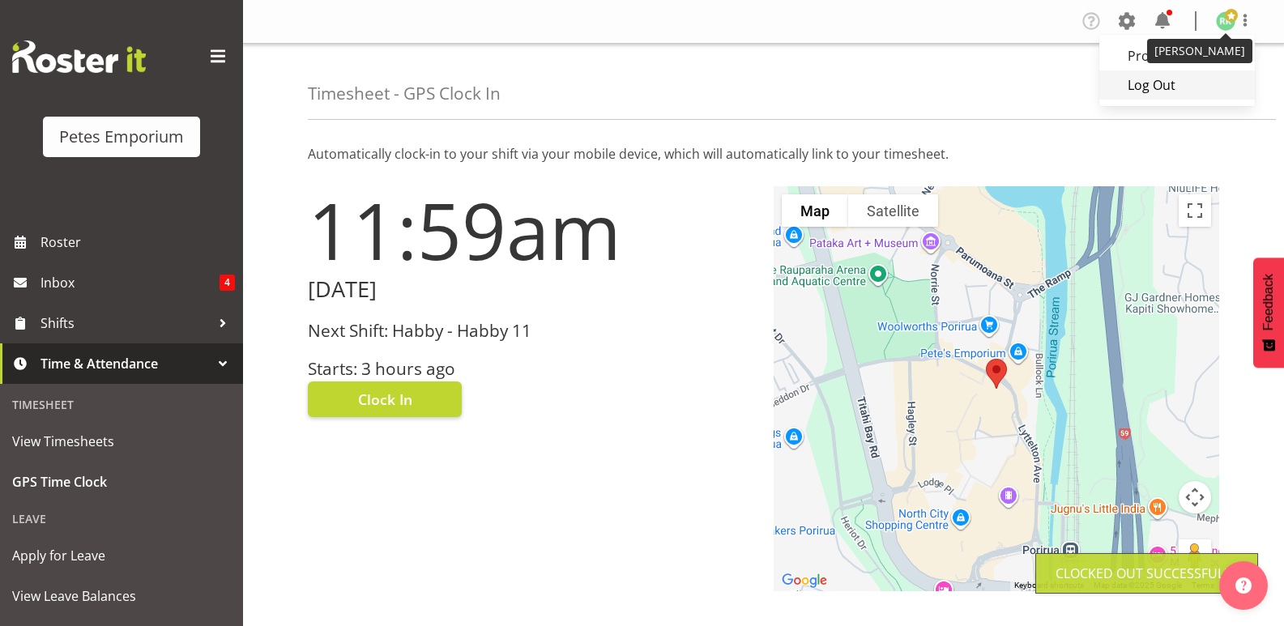 The image size is (1284, 626). I want to click on span: View Leave Balances, so click(122, 596).